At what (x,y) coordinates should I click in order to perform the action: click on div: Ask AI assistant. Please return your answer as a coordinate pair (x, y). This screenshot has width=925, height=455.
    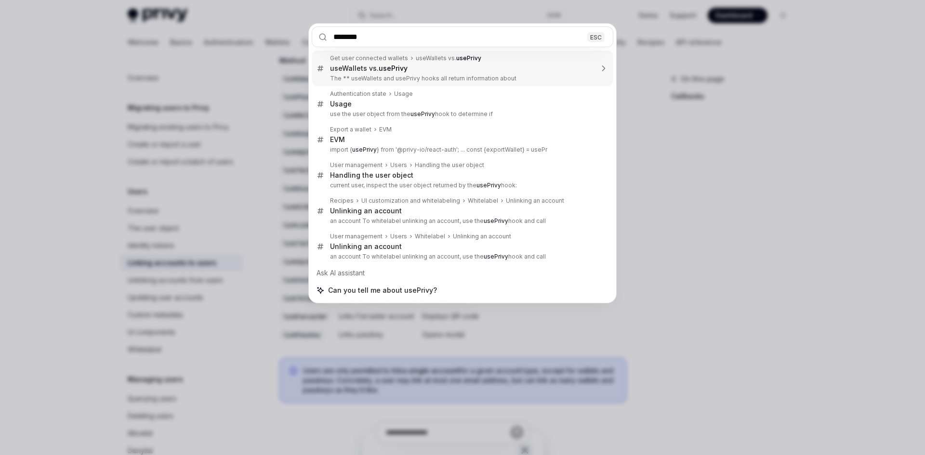
    Looking at the image, I should click on (462, 273).